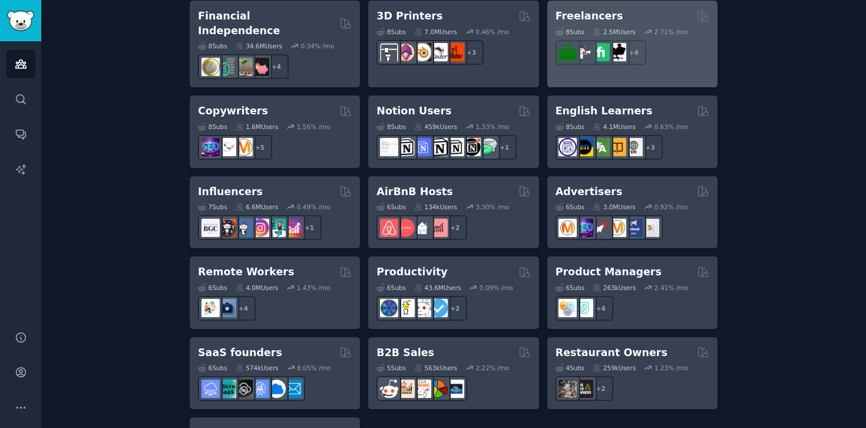 This screenshot has height=428, width=866. I want to click on img: lifehacks, so click(405, 308).